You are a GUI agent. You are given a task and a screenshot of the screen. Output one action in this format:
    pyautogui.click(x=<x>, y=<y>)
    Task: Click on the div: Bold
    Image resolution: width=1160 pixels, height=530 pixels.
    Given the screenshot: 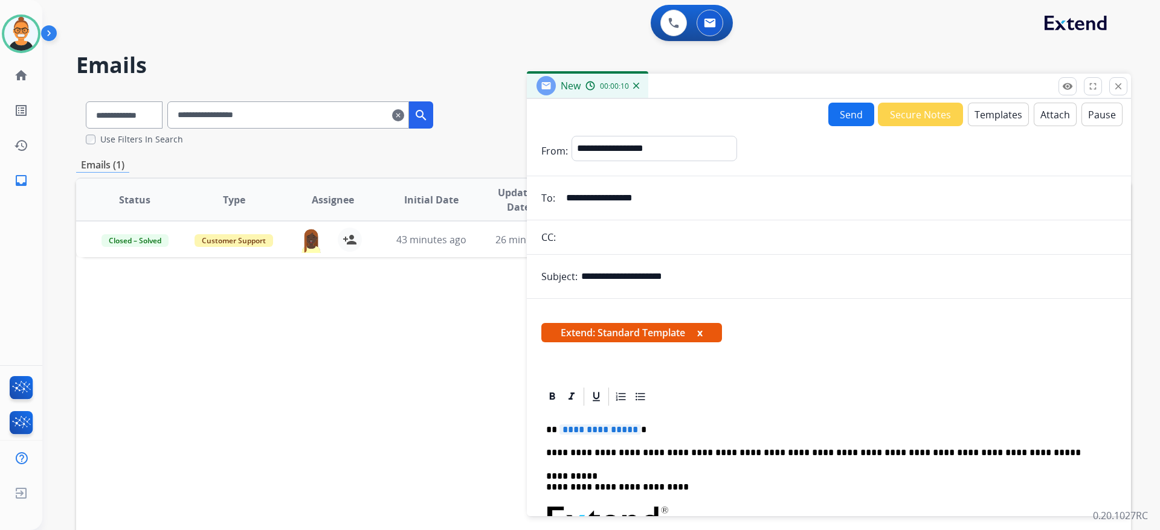 What is the action you would take?
    pyautogui.click(x=552, y=397)
    